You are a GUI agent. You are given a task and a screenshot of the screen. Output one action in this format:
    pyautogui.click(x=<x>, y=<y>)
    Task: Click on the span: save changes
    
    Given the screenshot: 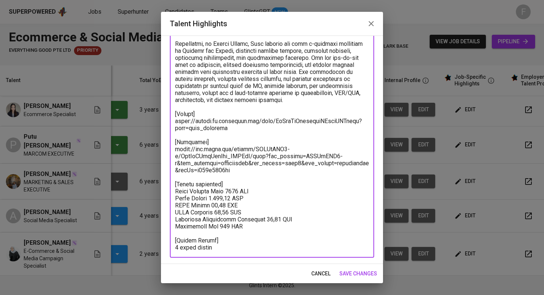 What is the action you would take?
    pyautogui.click(x=358, y=274)
    